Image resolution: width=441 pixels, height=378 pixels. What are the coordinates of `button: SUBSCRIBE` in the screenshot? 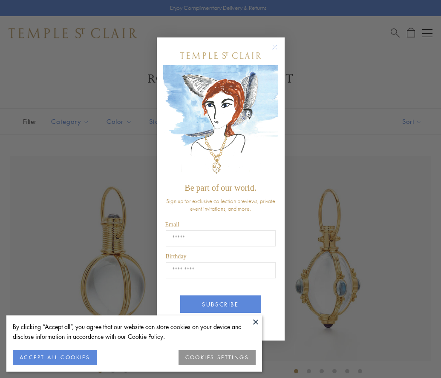 It's located at (221, 304).